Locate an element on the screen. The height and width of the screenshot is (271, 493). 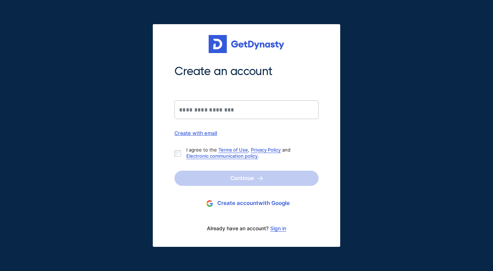
div: Already have an account? is located at coordinates (247, 228).